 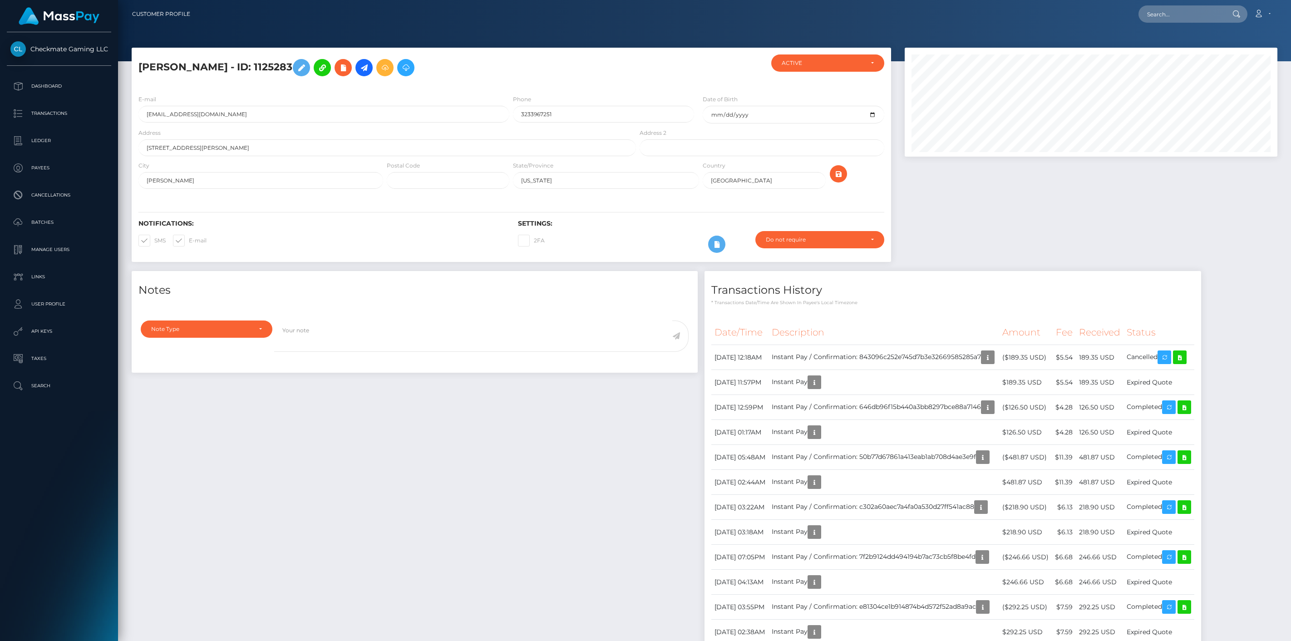 What do you see at coordinates (322, 223) in the screenshot?
I see `h6: Notifications:` at bounding box center [322, 223].